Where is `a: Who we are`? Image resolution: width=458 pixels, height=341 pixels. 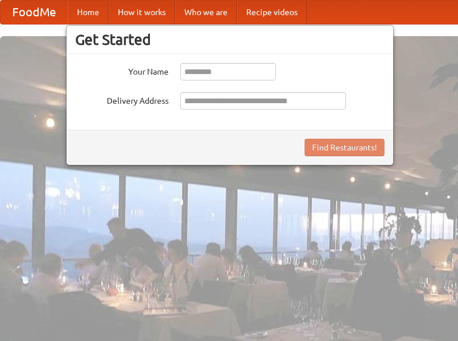 a: Who we are is located at coordinates (206, 12).